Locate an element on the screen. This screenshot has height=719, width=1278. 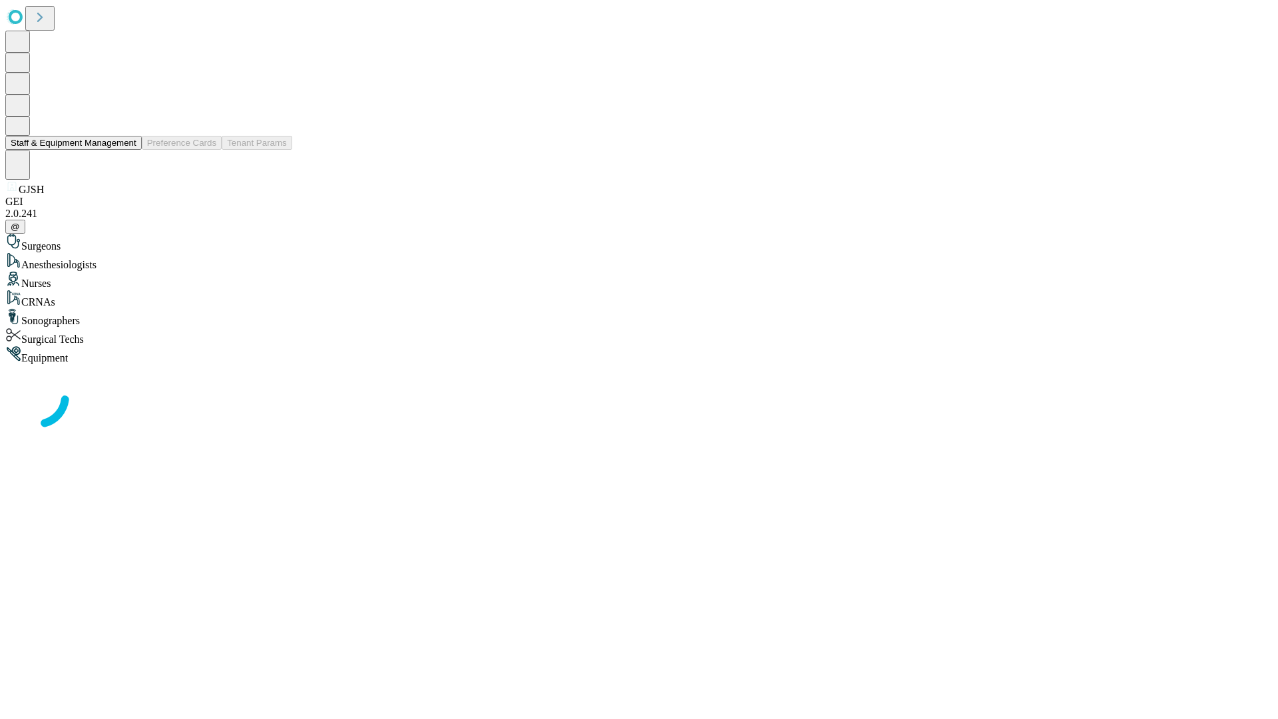
div: GEI is located at coordinates (639, 202).